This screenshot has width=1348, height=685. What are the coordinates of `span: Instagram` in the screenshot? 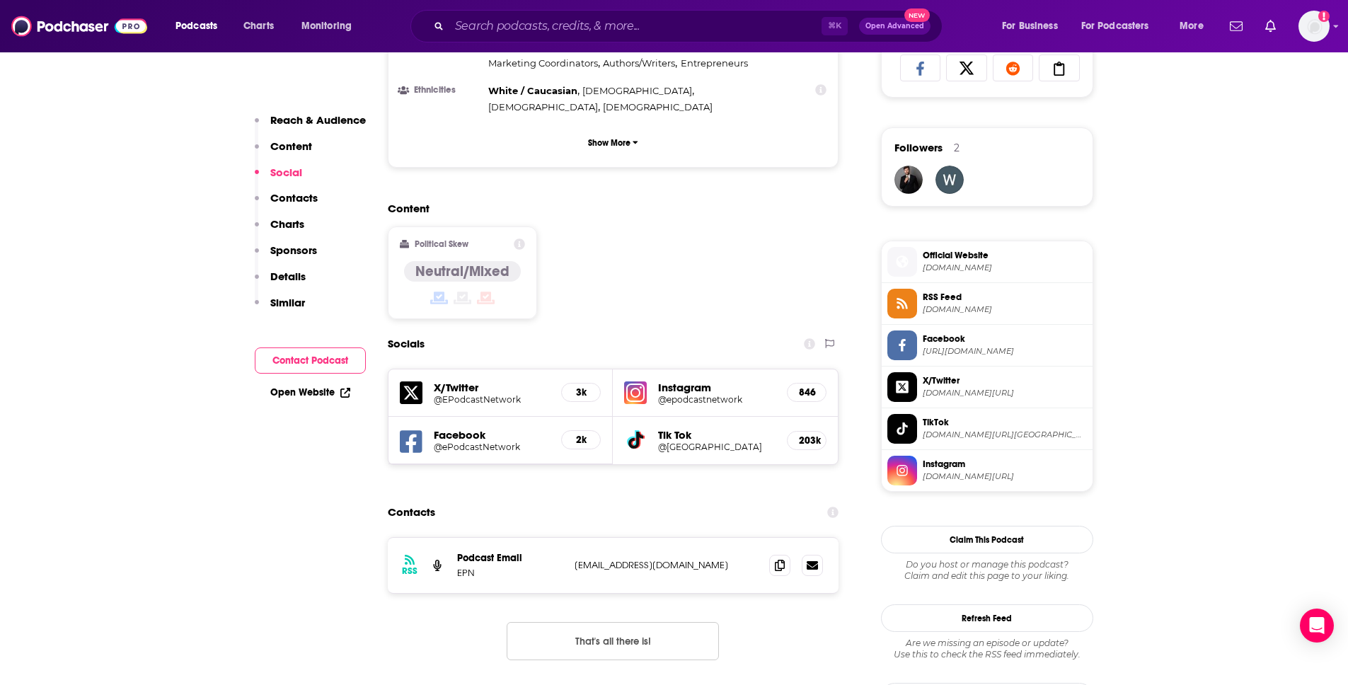 It's located at (1005, 464).